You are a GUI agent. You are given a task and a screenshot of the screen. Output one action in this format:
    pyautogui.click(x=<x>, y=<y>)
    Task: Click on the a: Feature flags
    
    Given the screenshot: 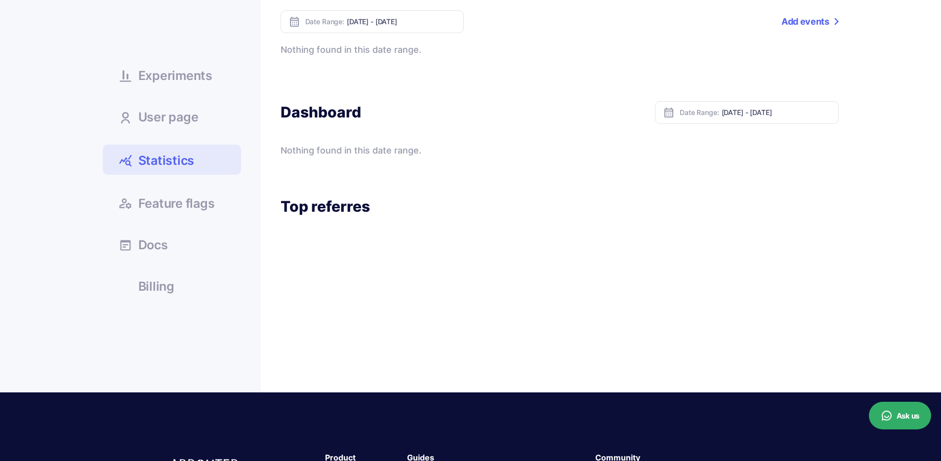 What is the action you would take?
    pyautogui.click(x=172, y=203)
    